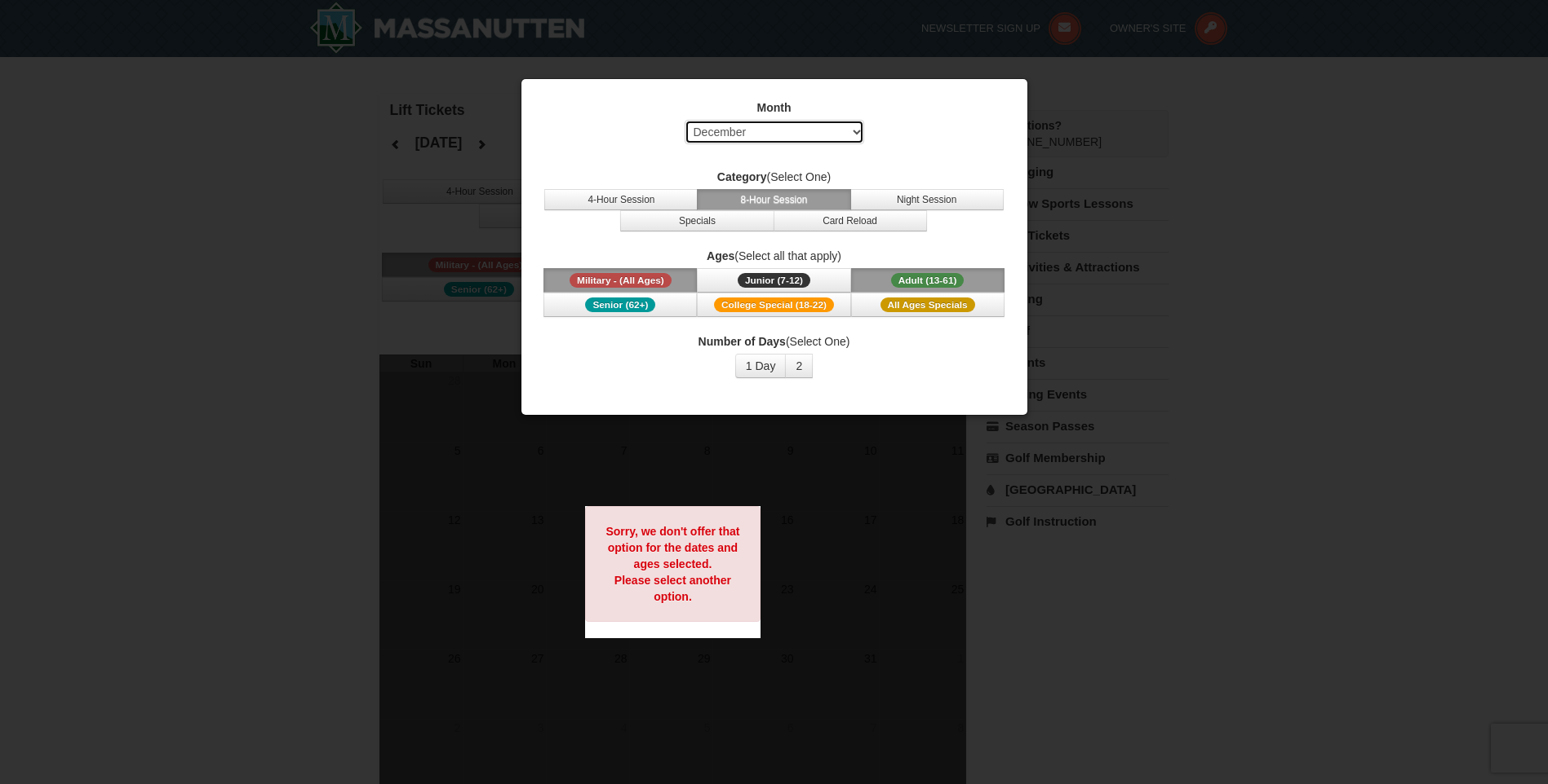 The height and width of the screenshot is (784, 1548). I want to click on button: 4-Hour Session, so click(621, 199).